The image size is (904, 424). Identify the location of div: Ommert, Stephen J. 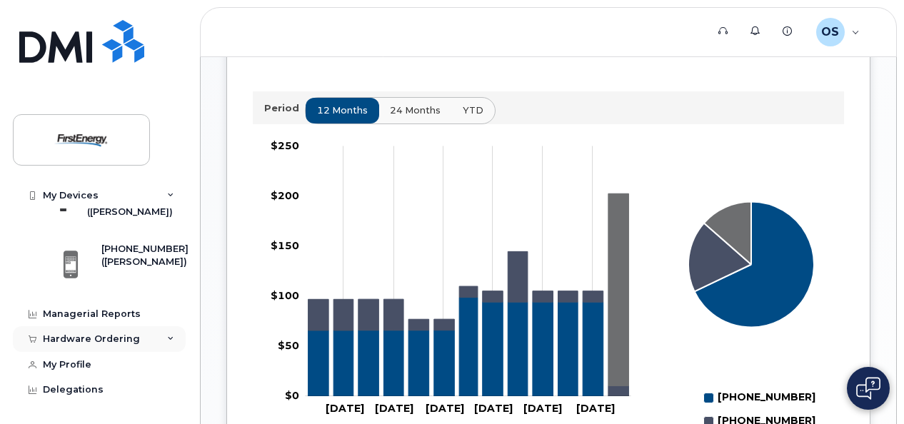
(838, 32).